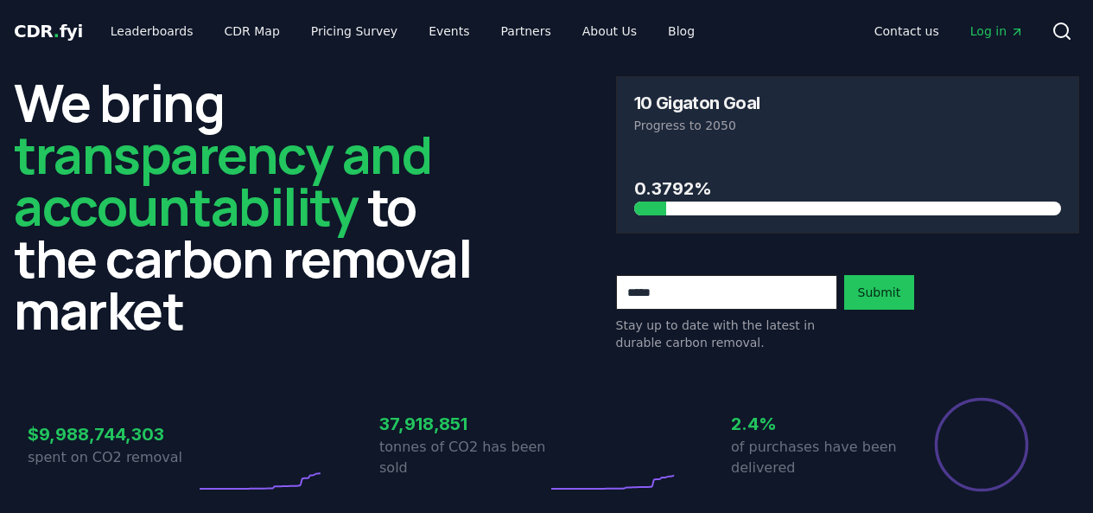 Image resolution: width=1093 pixels, height=513 pixels. What do you see at coordinates (252, 31) in the screenshot?
I see `a: CDR Map` at bounding box center [252, 31].